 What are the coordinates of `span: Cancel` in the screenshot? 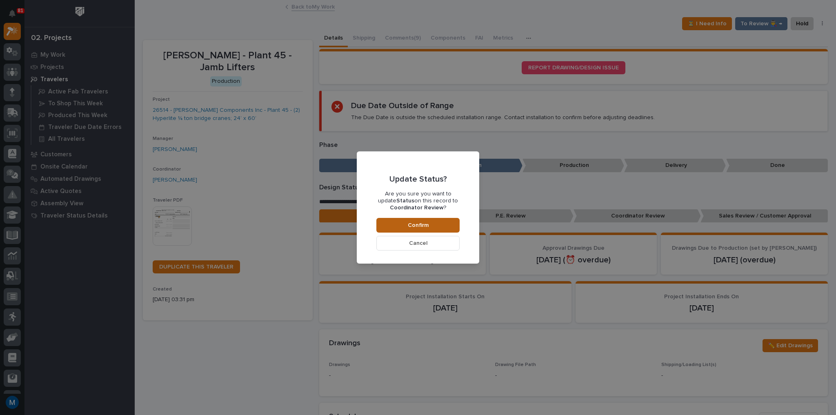 It's located at (418, 243).